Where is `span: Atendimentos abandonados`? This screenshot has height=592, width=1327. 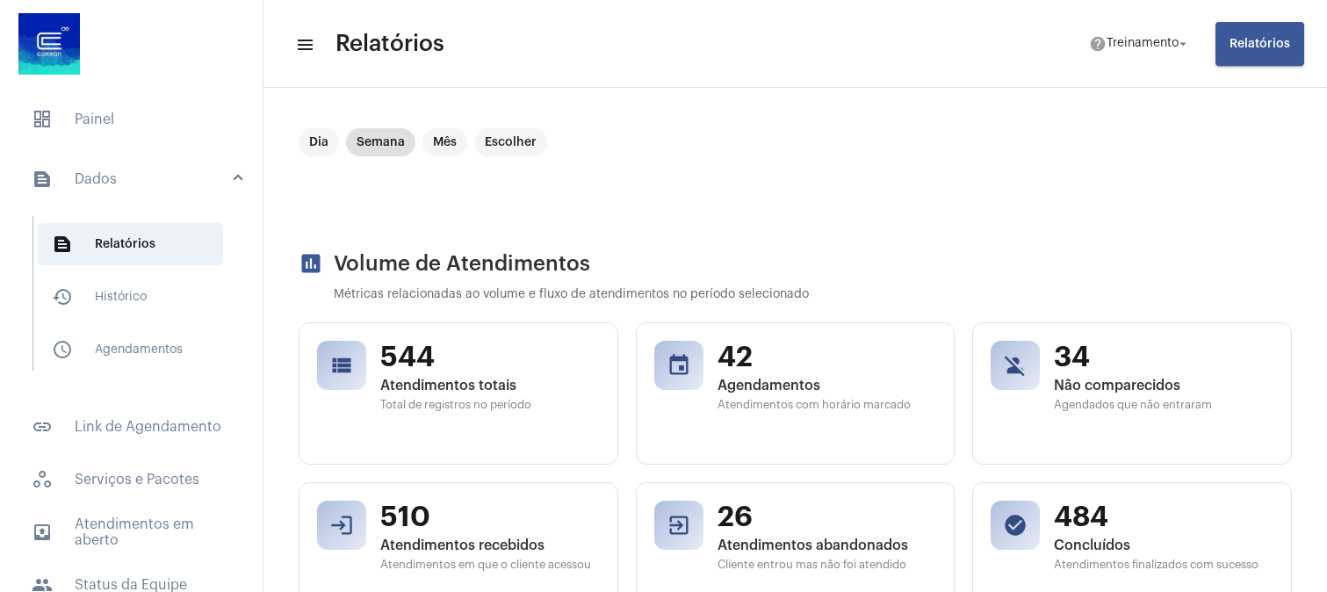
span: Atendimentos abandonados is located at coordinates (828, 546).